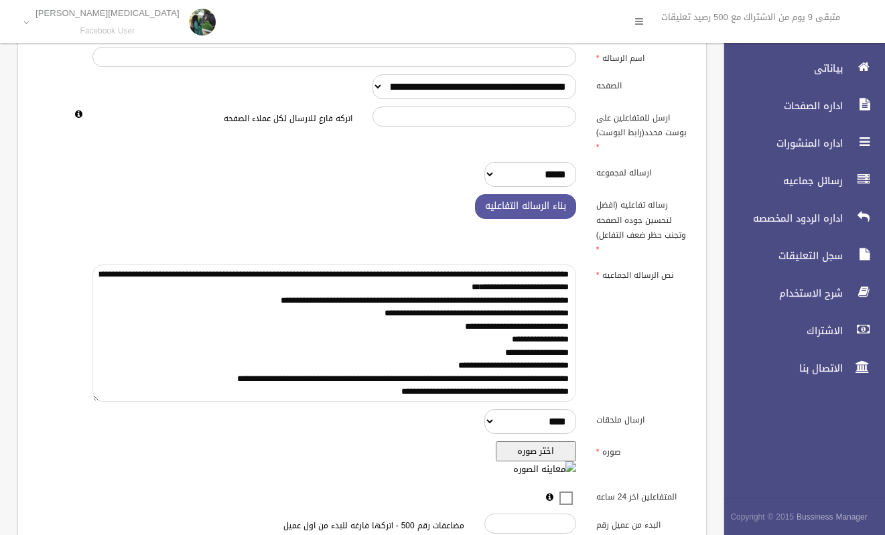  I want to click on a: الاتصال بنا, so click(798, 368).